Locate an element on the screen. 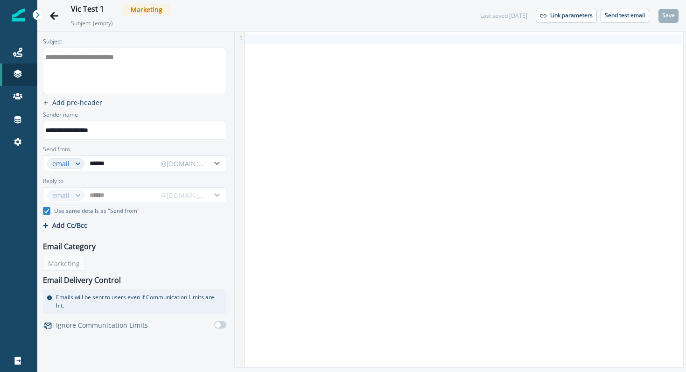  button: Save is located at coordinates (669, 16).